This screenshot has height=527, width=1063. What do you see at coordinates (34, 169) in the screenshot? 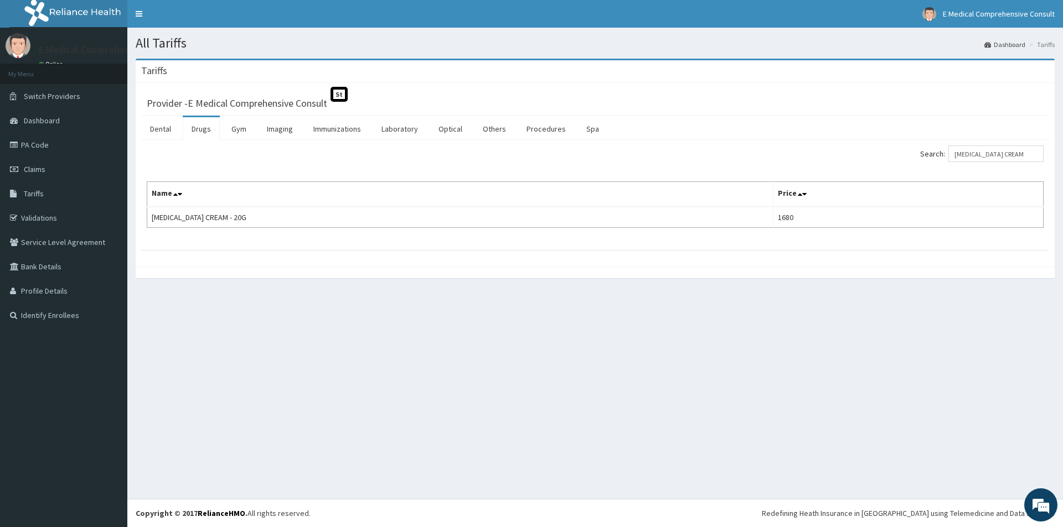
I see `span: Claims` at bounding box center [34, 169].